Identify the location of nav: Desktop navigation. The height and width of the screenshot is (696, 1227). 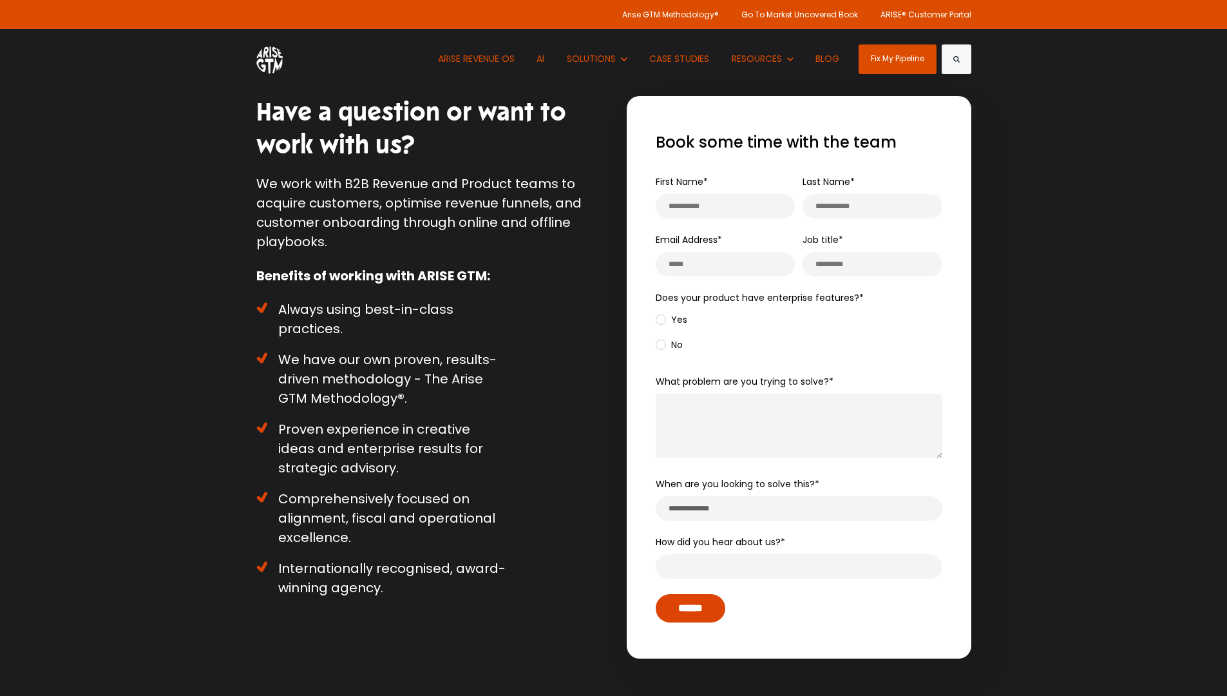
(639, 59).